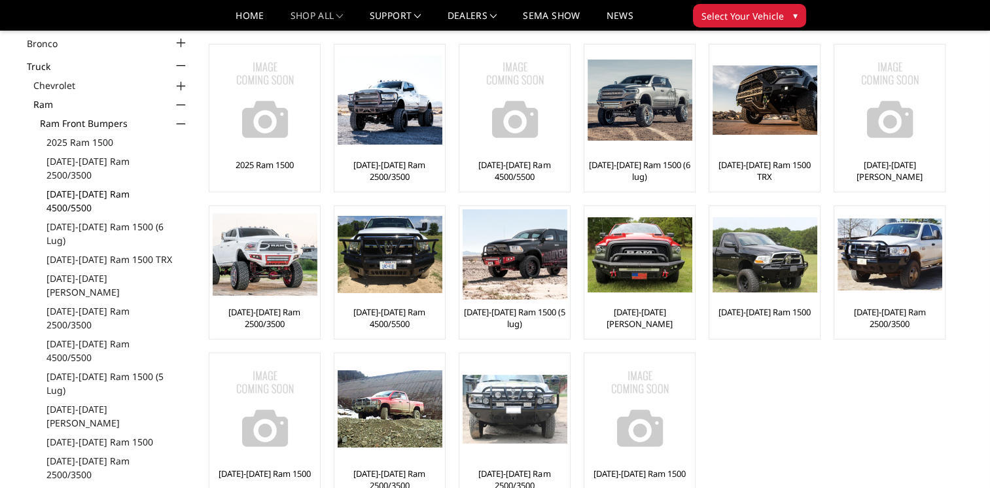  I want to click on div: Chat Widget, so click(957, 457).